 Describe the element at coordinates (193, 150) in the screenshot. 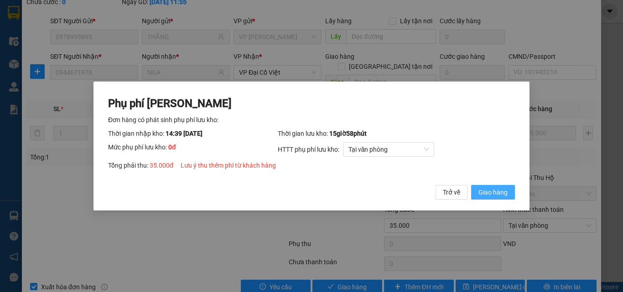

I see `div: Mức phụ phí lưu kho:` at that location.